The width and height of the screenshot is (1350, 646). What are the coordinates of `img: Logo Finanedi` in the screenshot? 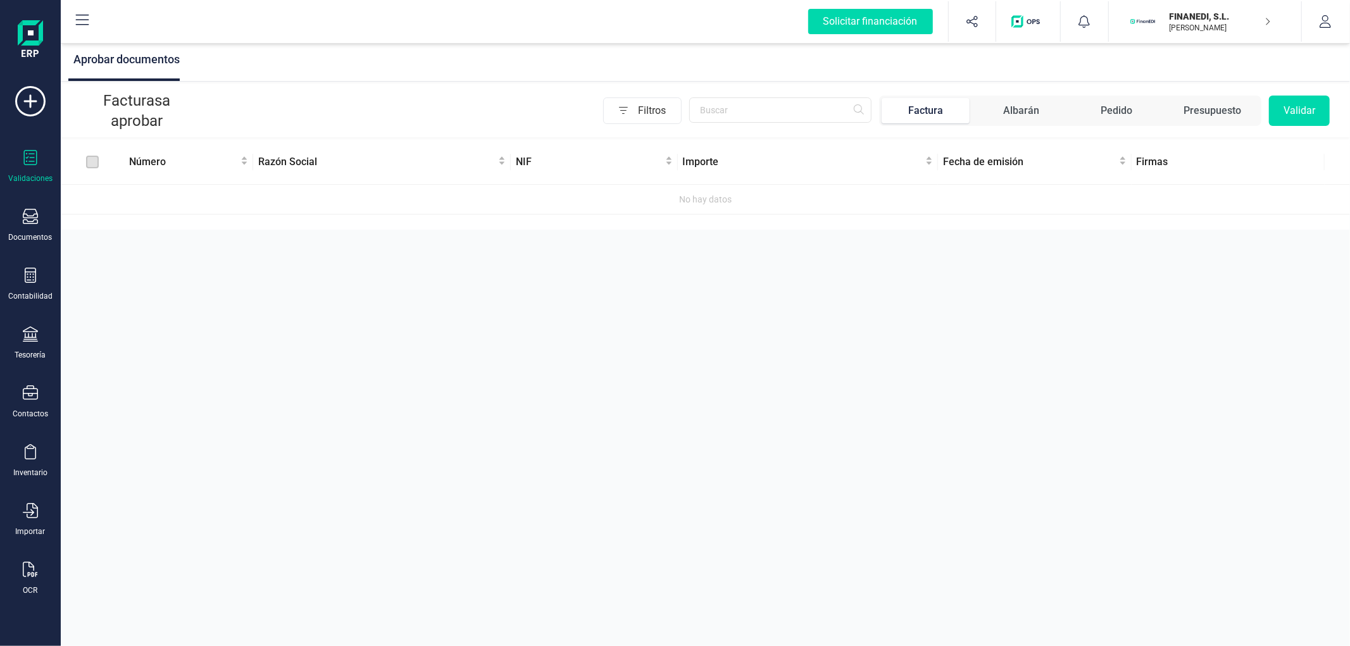 It's located at (30, 41).